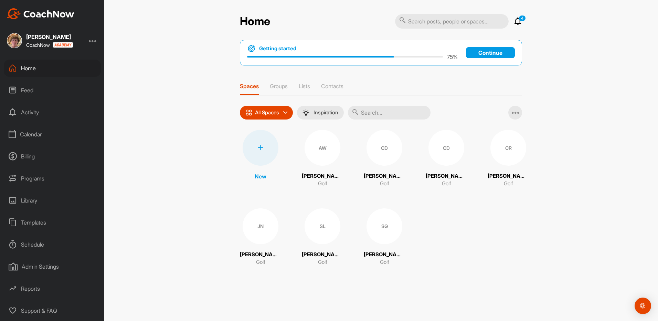  I want to click on p: New, so click(261, 176).